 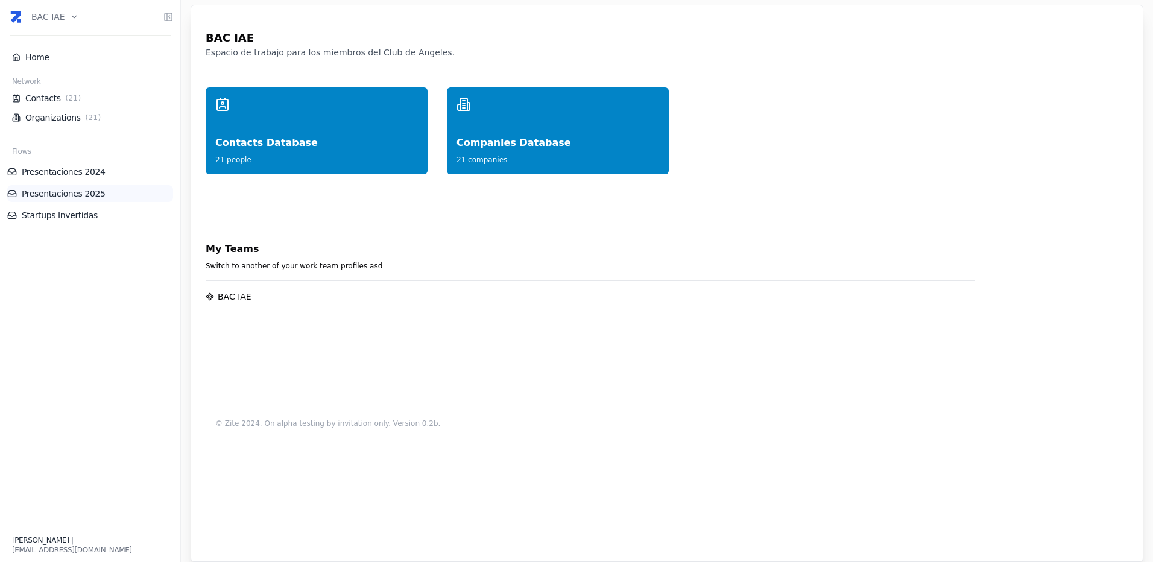 I want to click on a: Presentaciones 2024, so click(x=90, y=172).